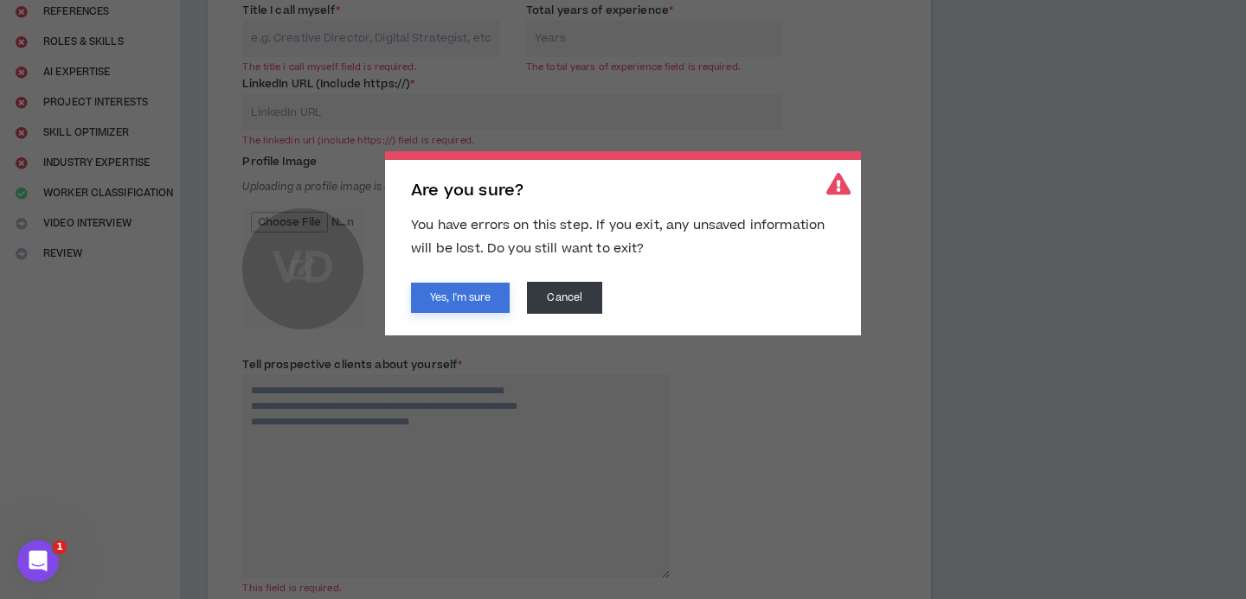 This screenshot has width=1246, height=599. What do you see at coordinates (564, 298) in the screenshot?
I see `button: Cancel` at bounding box center [564, 298].